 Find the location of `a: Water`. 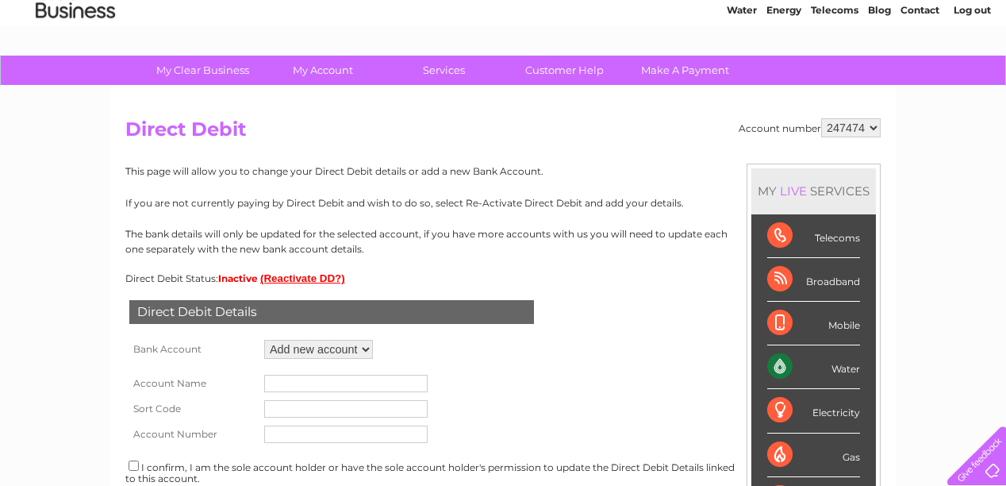

a: Water is located at coordinates (742, 73).